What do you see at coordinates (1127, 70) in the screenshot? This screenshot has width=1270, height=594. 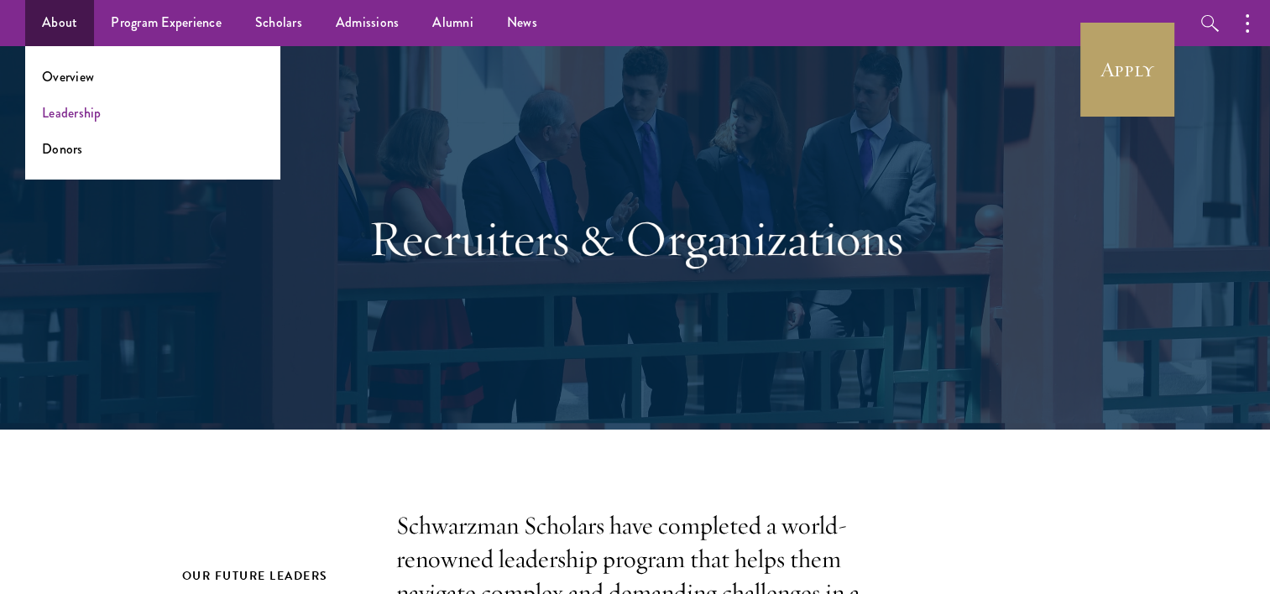 I see `a: Apply` at bounding box center [1127, 70].